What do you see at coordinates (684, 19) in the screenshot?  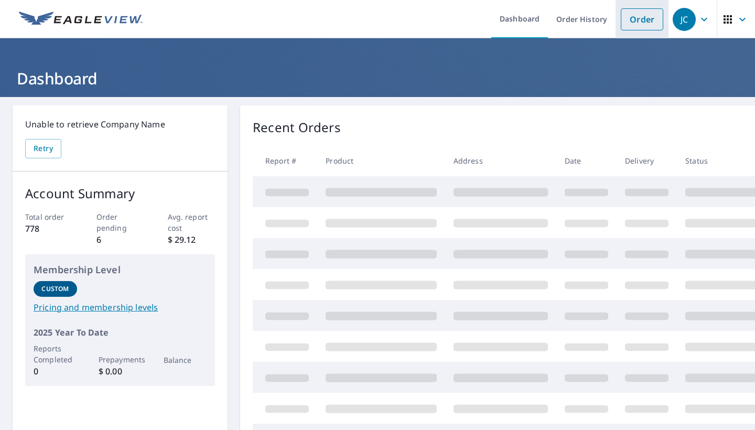 I see `div: JC` at bounding box center [684, 19].